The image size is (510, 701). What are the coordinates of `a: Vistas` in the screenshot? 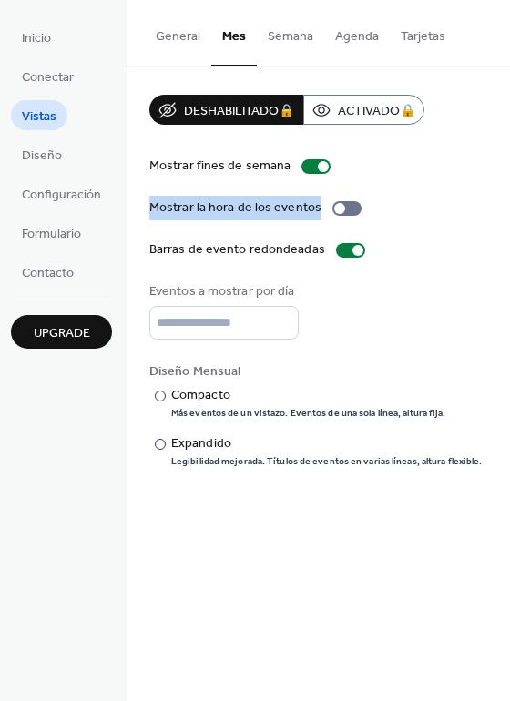 It's located at (39, 115).